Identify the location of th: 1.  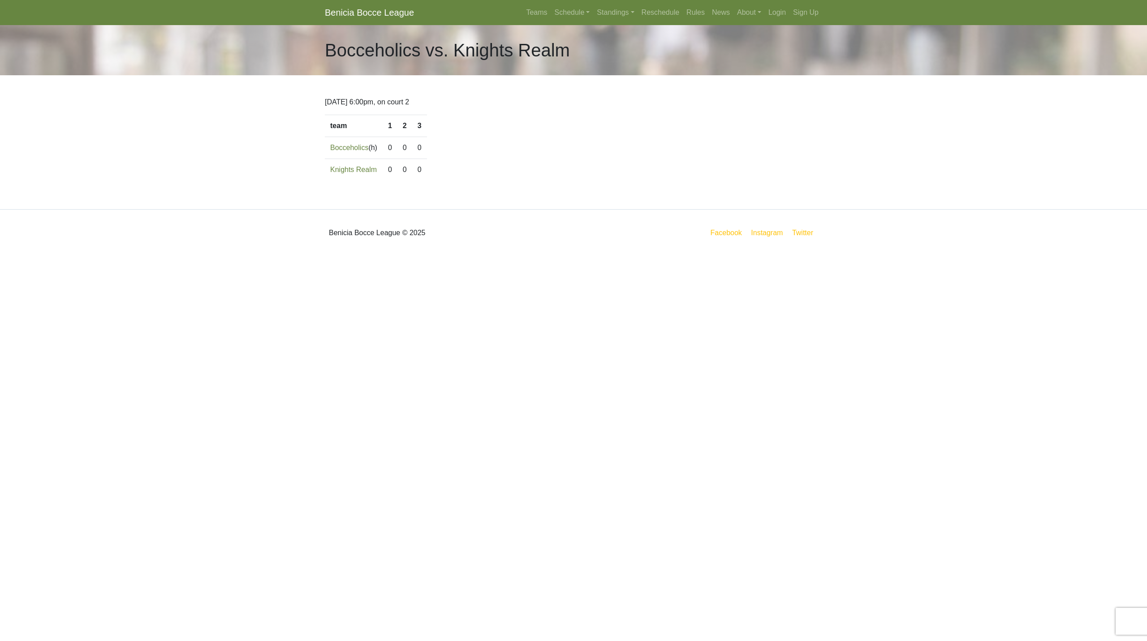
(390, 126).